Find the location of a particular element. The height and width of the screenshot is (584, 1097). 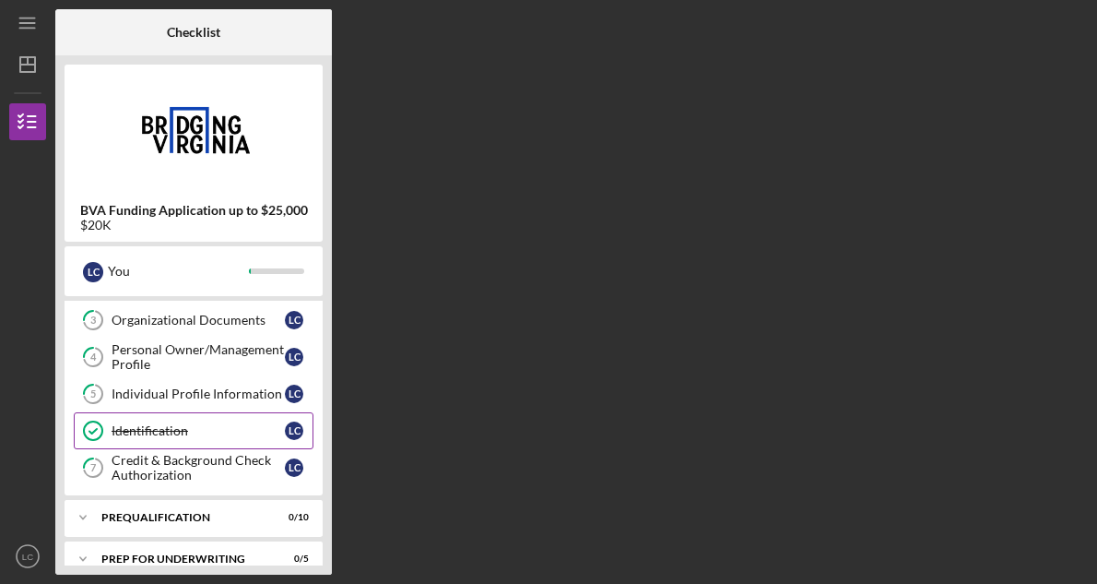

b: Checklist is located at coordinates (194, 32).